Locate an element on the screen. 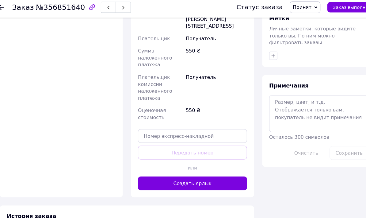 The width and height of the screenshot is (366, 218). span: Заказ выполнен is located at coordinates (338, 9).